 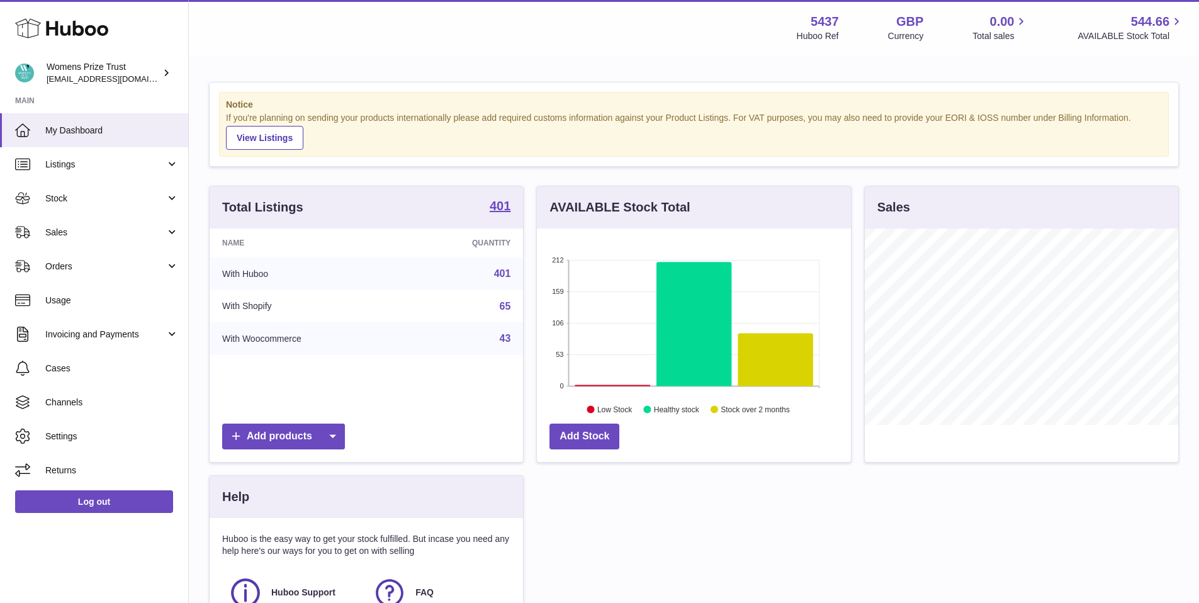 I want to click on div: Huboo Ref, so click(x=818, y=36).